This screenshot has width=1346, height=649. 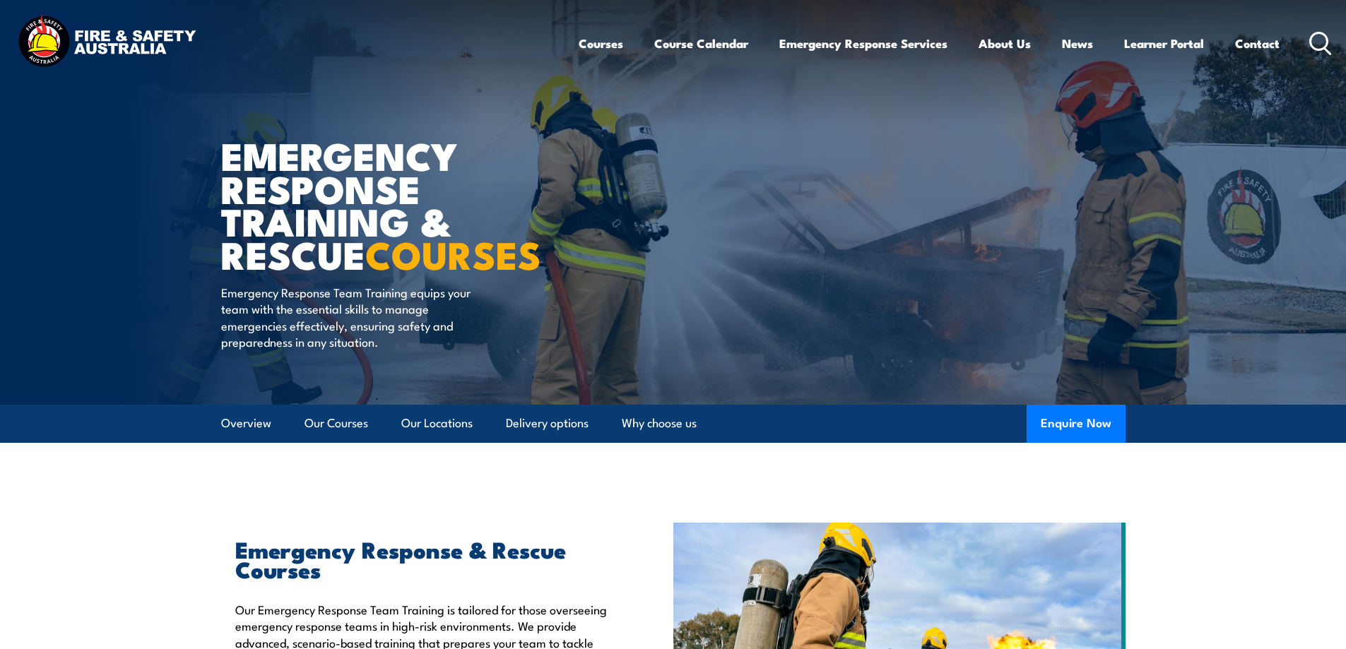 I want to click on strong: COURSES, so click(x=453, y=253).